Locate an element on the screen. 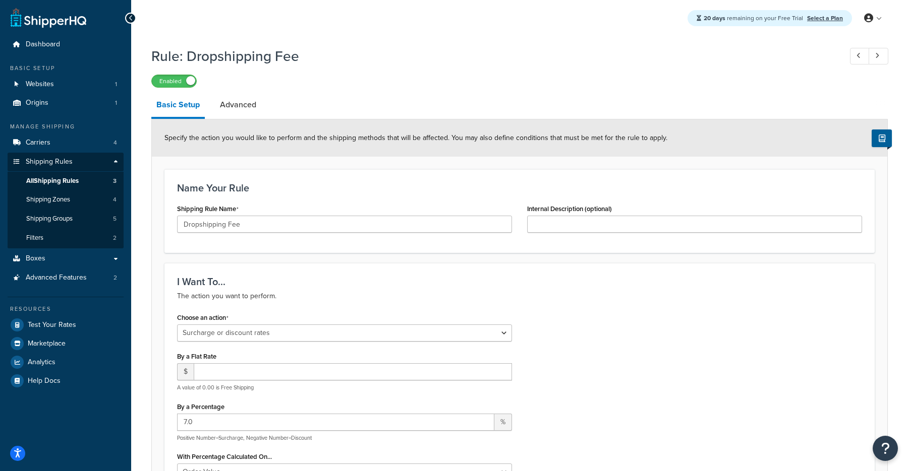  label: Choose an action is located at coordinates (203, 318).